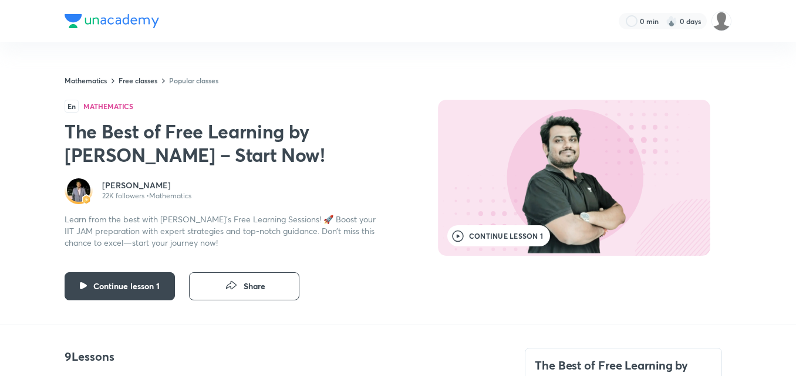 This screenshot has height=376, width=796. Describe the element at coordinates (112, 21) in the screenshot. I see `a: Company Logo` at that location.